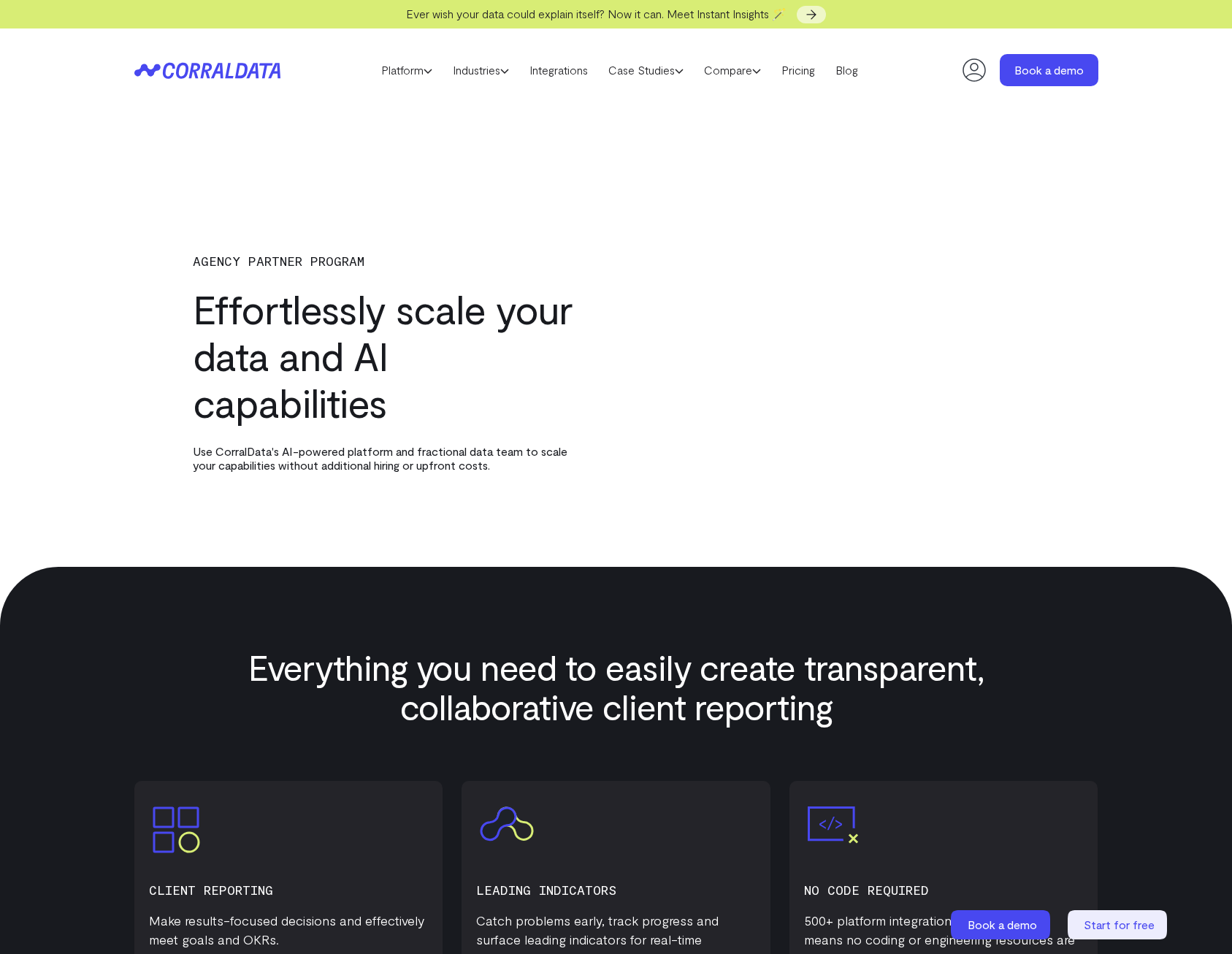  What do you see at coordinates (289, 889) in the screenshot?
I see `h3: CLIENT REPORTING` at bounding box center [289, 889].